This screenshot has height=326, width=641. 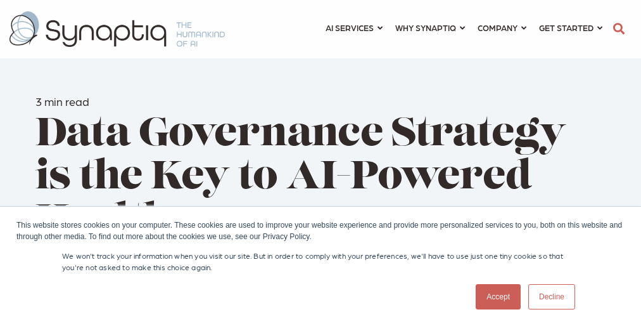 What do you see at coordinates (552, 297) in the screenshot?
I see `a: Decline` at bounding box center [552, 297].